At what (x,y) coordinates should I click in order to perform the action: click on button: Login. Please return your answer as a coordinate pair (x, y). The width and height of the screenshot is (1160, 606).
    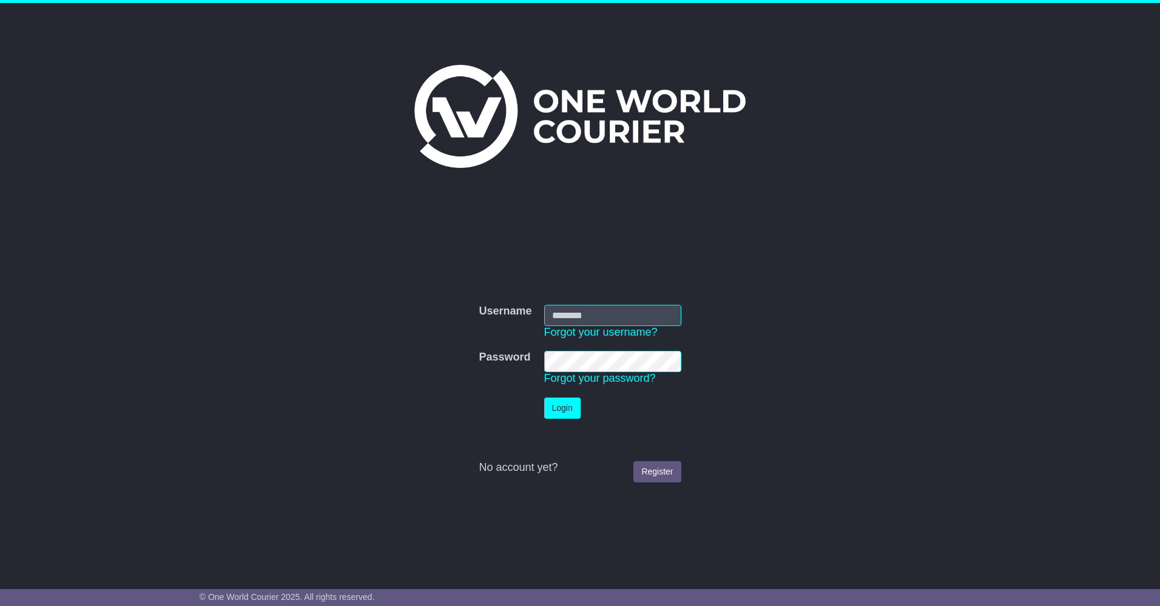
    Looking at the image, I should click on (562, 408).